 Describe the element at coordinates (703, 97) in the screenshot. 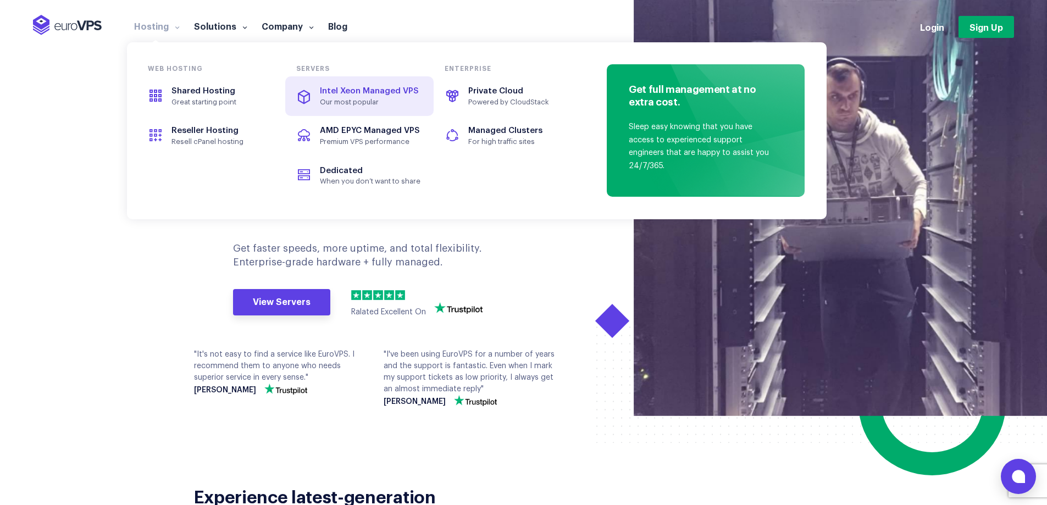

I see `h4: Get full management at no extra cost.` at that location.